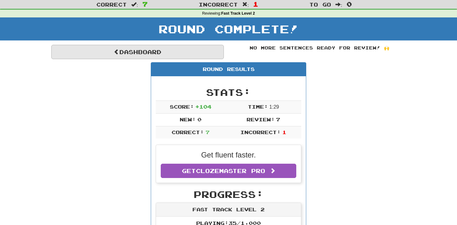 This screenshot has width=457, height=225. What do you see at coordinates (182, 106) in the screenshot?
I see `span: Score:` at bounding box center [182, 106].